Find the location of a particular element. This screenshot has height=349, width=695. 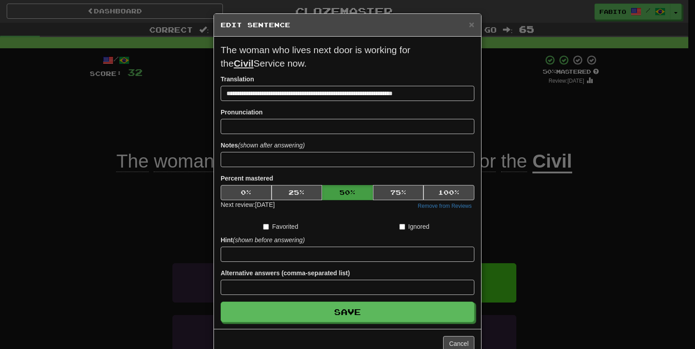

input: Favorited is located at coordinates (266, 227).